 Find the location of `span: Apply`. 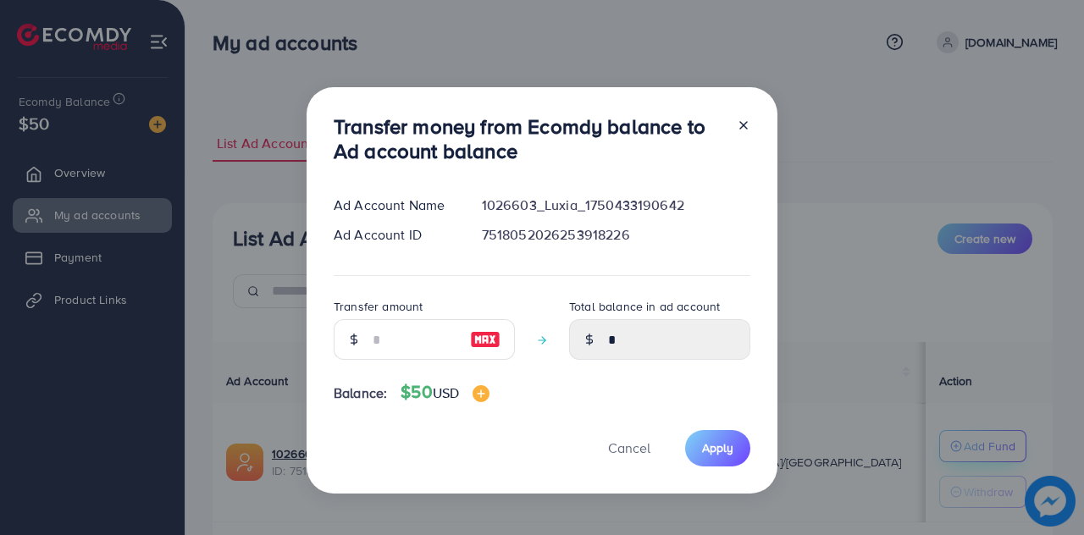

span: Apply is located at coordinates (717, 448).